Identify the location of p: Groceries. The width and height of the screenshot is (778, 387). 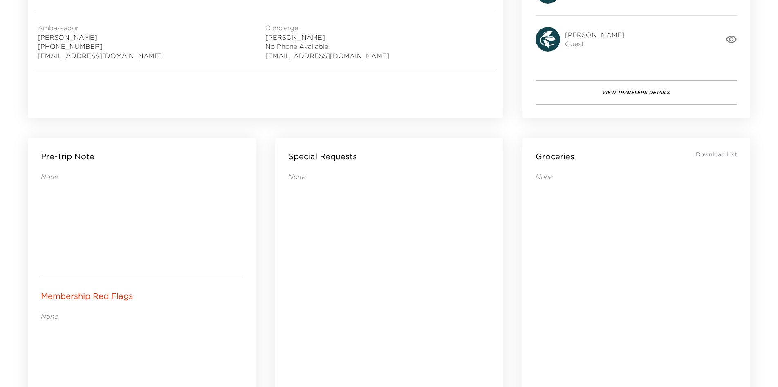
(555, 156).